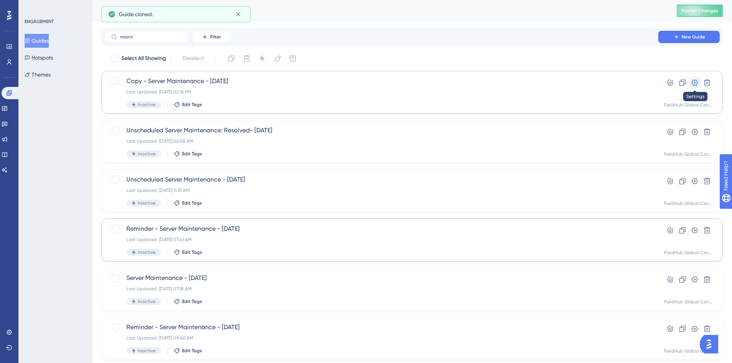 This screenshot has height=363, width=732. What do you see at coordinates (39, 58) in the screenshot?
I see `button: Hotspots` at bounding box center [39, 58].